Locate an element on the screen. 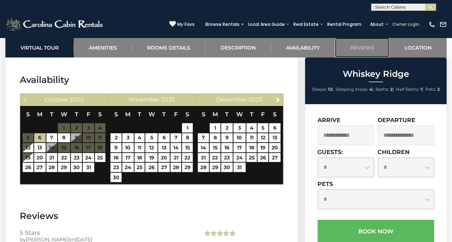 This screenshot has height=242, width=452. a: Availability is located at coordinates (303, 47).